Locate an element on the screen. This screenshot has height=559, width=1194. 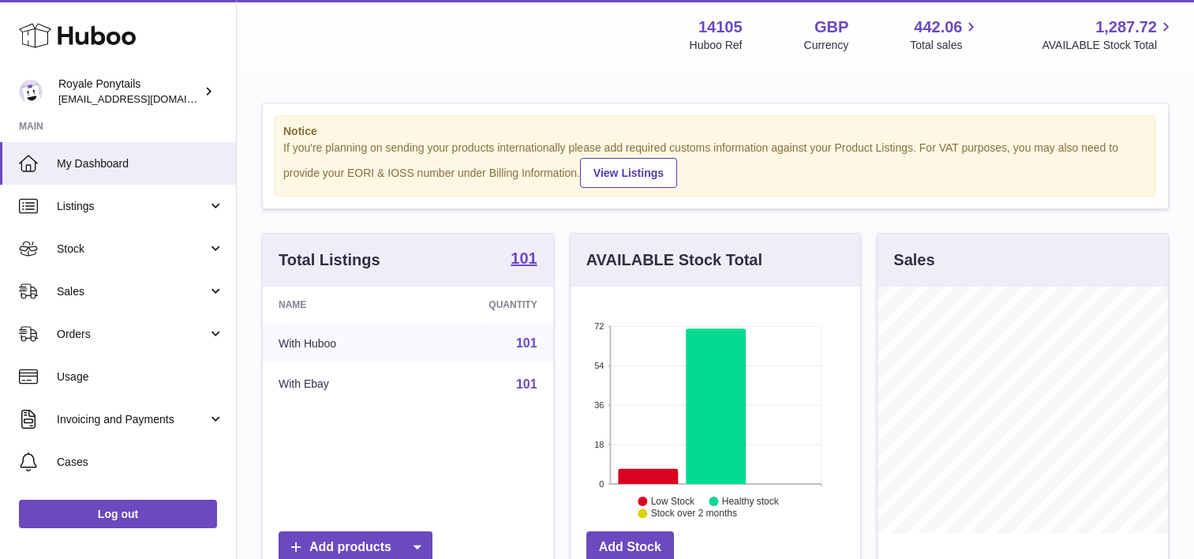
a: Log out is located at coordinates (118, 514).